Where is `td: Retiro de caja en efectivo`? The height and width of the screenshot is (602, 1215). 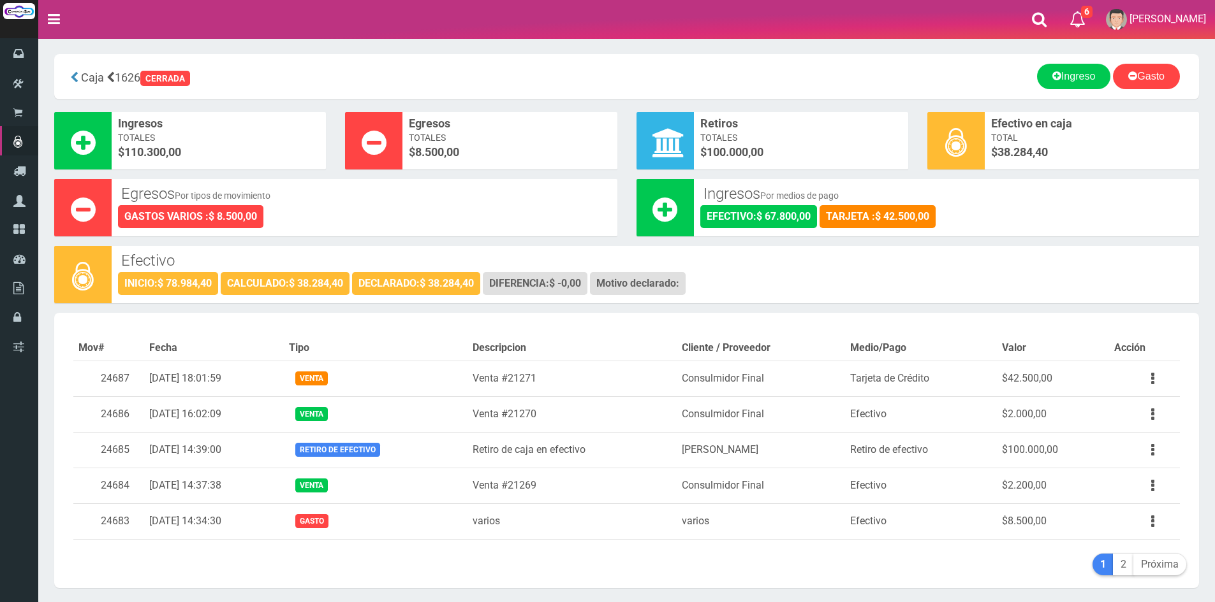 td: Retiro de caja en efectivo is located at coordinates (572, 450).